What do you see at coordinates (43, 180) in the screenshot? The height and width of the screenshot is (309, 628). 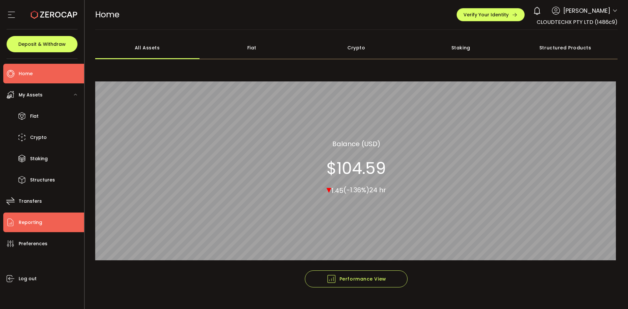 I see `span: Structures` at bounding box center [43, 180].